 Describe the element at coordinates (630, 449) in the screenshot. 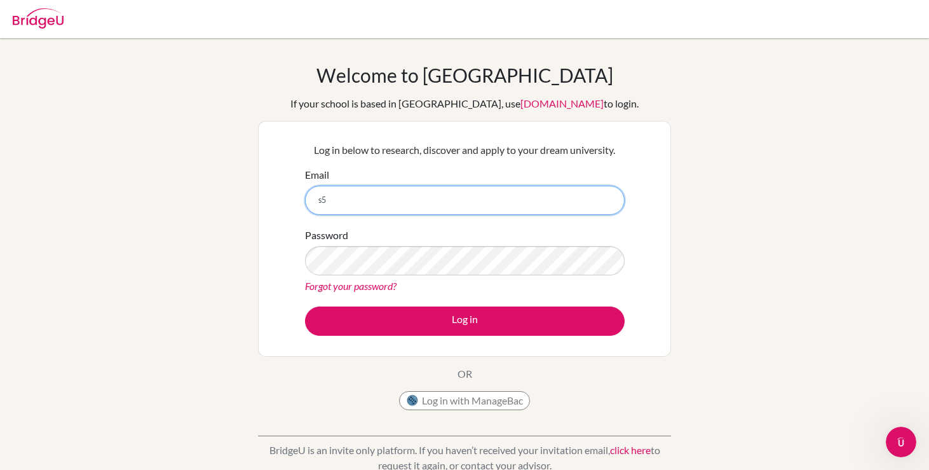

I see `a: click here` at that location.